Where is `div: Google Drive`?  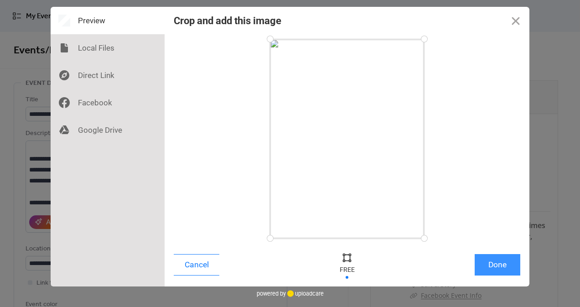 div: Google Drive is located at coordinates (108, 130).